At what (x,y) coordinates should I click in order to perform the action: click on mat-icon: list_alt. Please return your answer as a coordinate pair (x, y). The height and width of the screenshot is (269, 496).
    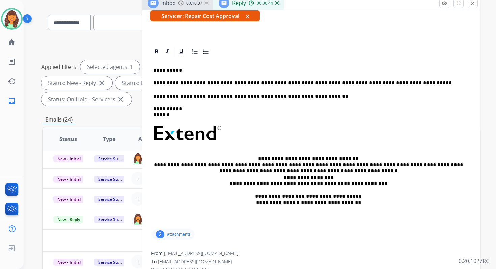
    Looking at the image, I should click on (12, 62).